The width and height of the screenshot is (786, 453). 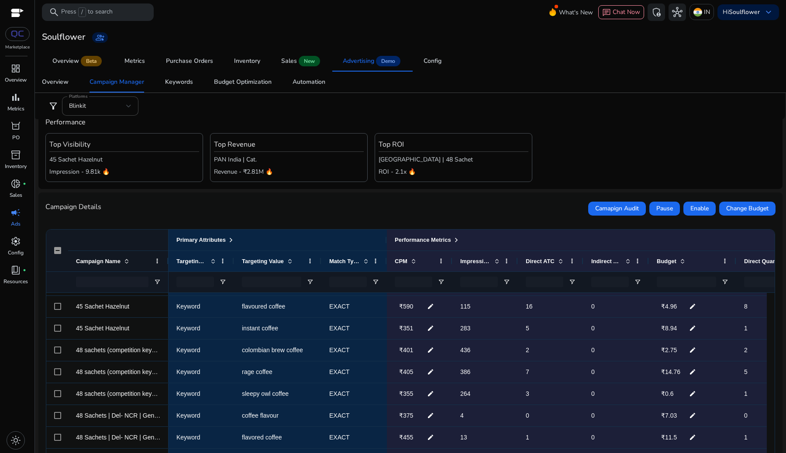 I want to click on span: sleepy owl coffee, so click(x=265, y=394).